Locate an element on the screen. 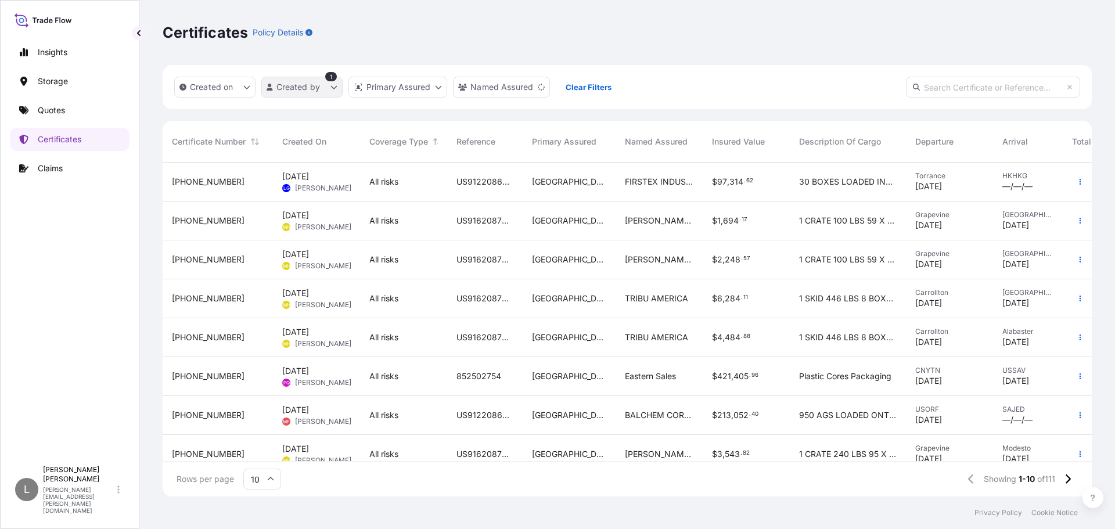 This screenshot has width=1115, height=529. span: 1 CRATE 100 LBS 59 X 33 X 11 3 5 WOODEN CROSS is located at coordinates (848, 260).